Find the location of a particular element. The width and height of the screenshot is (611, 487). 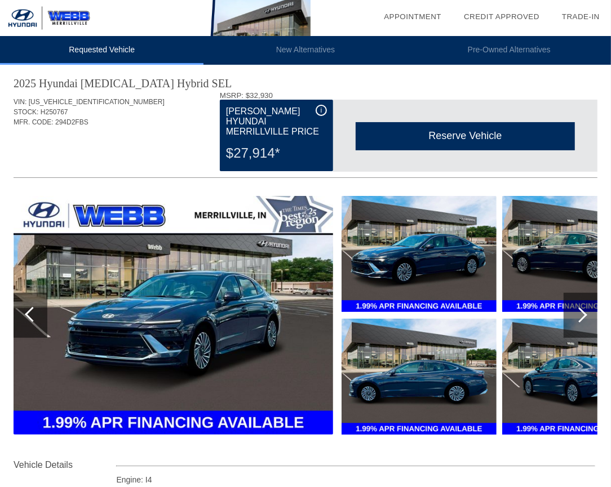

div: Vehicle Details is located at coordinates (65, 465).